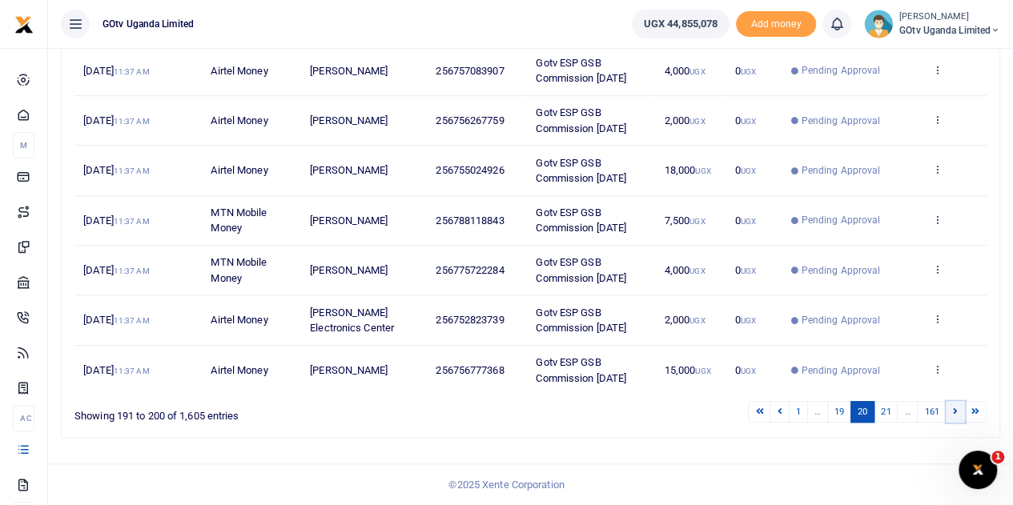 This screenshot has height=505, width=1013. What do you see at coordinates (24, 25) in the screenshot?
I see `img: logo-small` at bounding box center [24, 25].